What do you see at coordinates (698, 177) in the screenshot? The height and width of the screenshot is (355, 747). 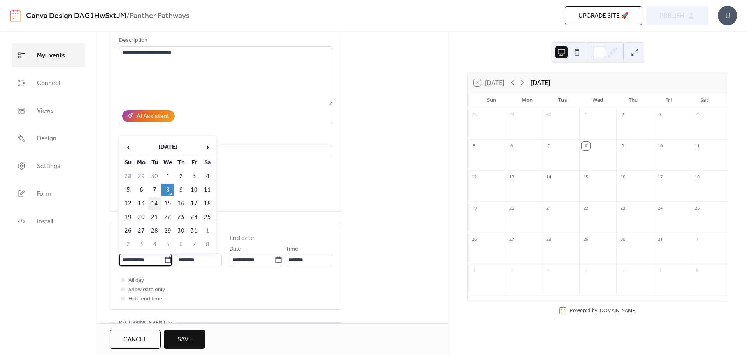 I see `div: 18` at bounding box center [698, 177].